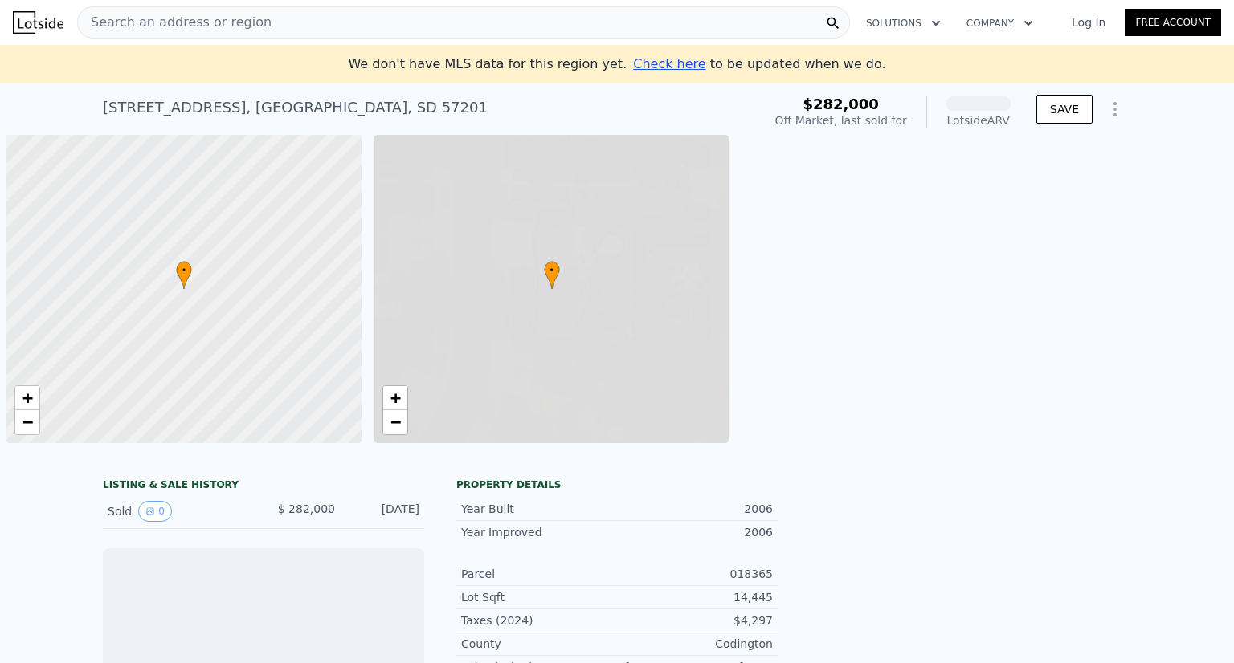  I want to click on div: Off Market, last sold for, so click(841, 120).